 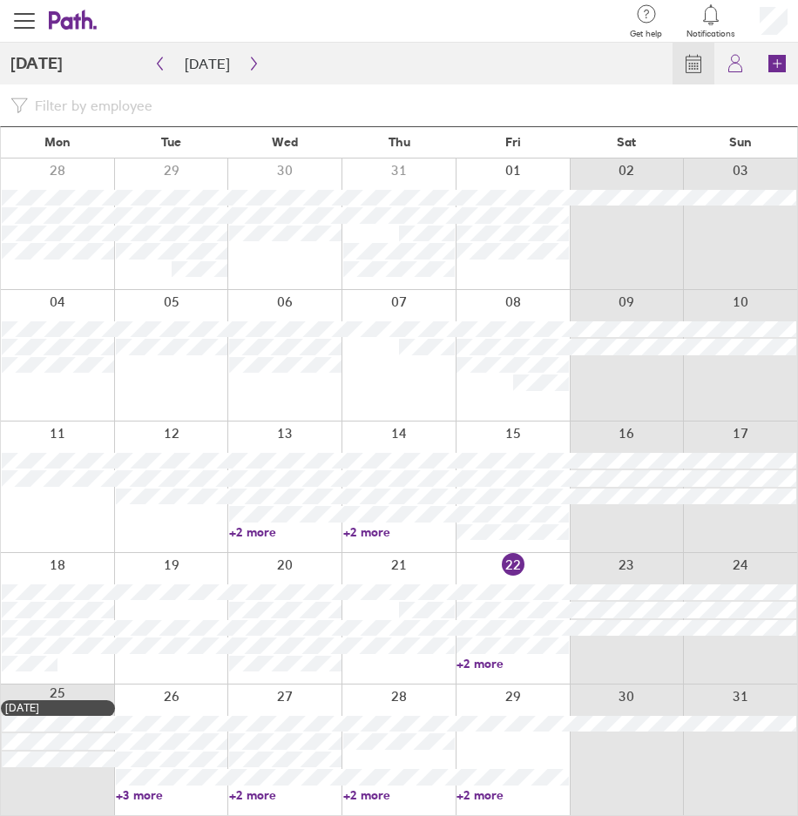 I want to click on span: Get help, so click(x=645, y=34).